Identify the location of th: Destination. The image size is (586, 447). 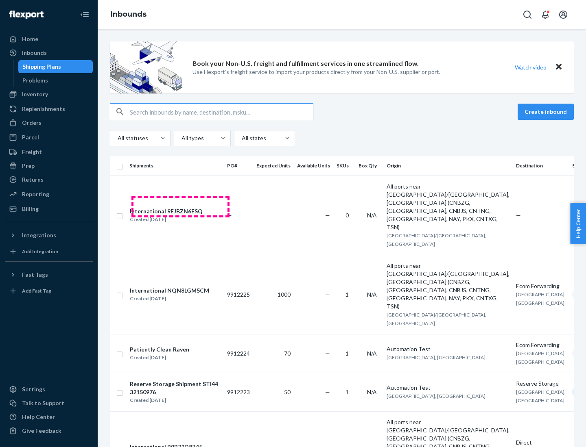
(540, 166).